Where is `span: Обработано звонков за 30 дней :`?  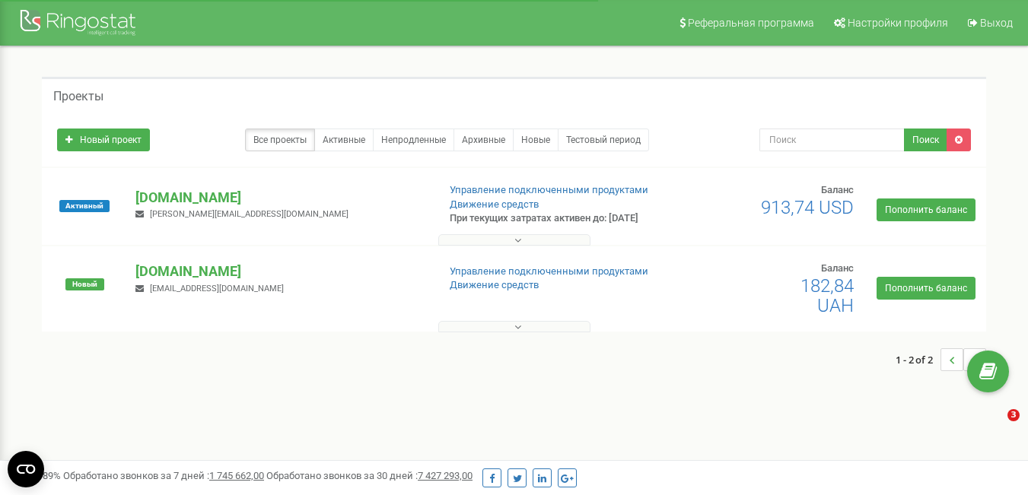 span: Обработано звонков за 30 дней : is located at coordinates (369, 475).